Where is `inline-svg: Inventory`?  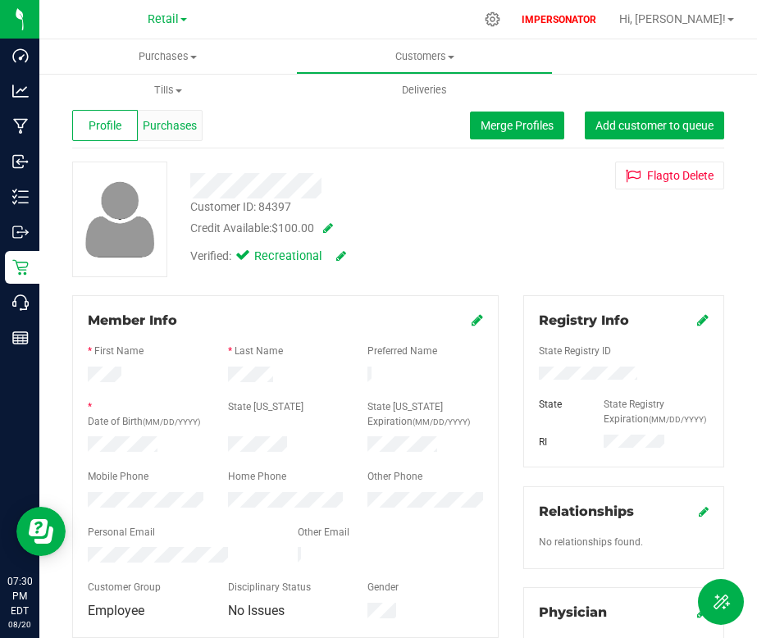 inline-svg: Inventory is located at coordinates (21, 197).